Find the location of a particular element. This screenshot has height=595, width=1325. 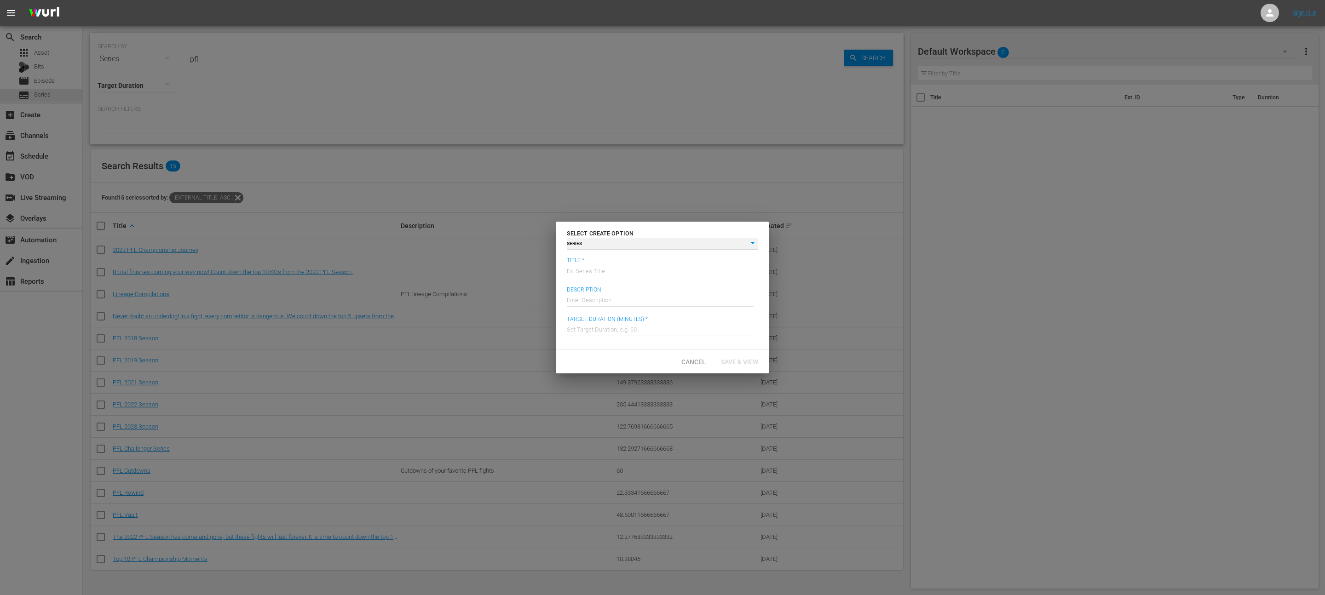

button: Save & View is located at coordinates (739, 362).